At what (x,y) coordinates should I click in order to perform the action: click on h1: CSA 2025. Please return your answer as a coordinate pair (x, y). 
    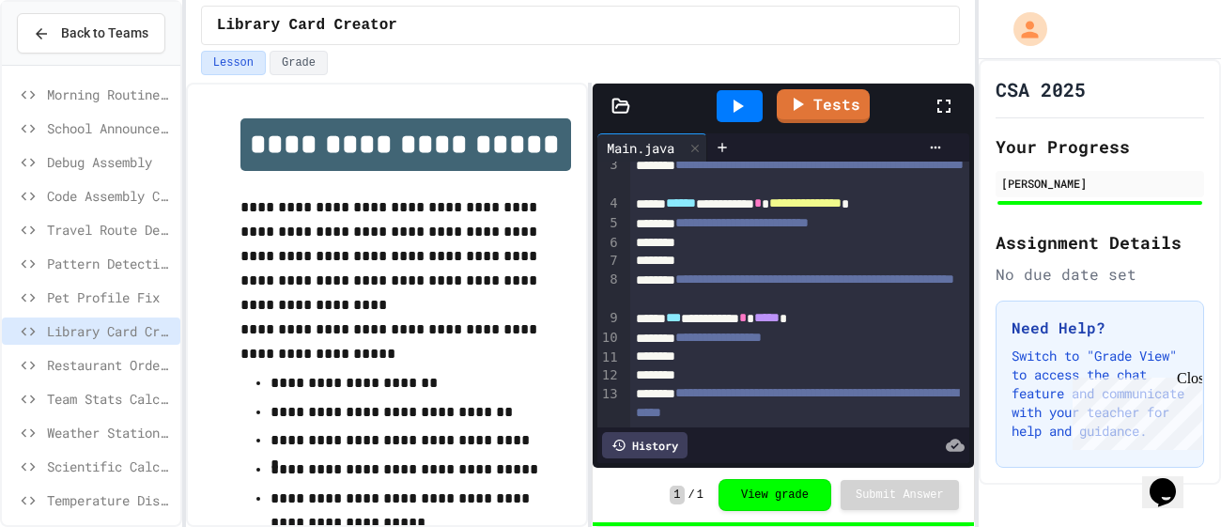
    Looking at the image, I should click on (1040, 89).